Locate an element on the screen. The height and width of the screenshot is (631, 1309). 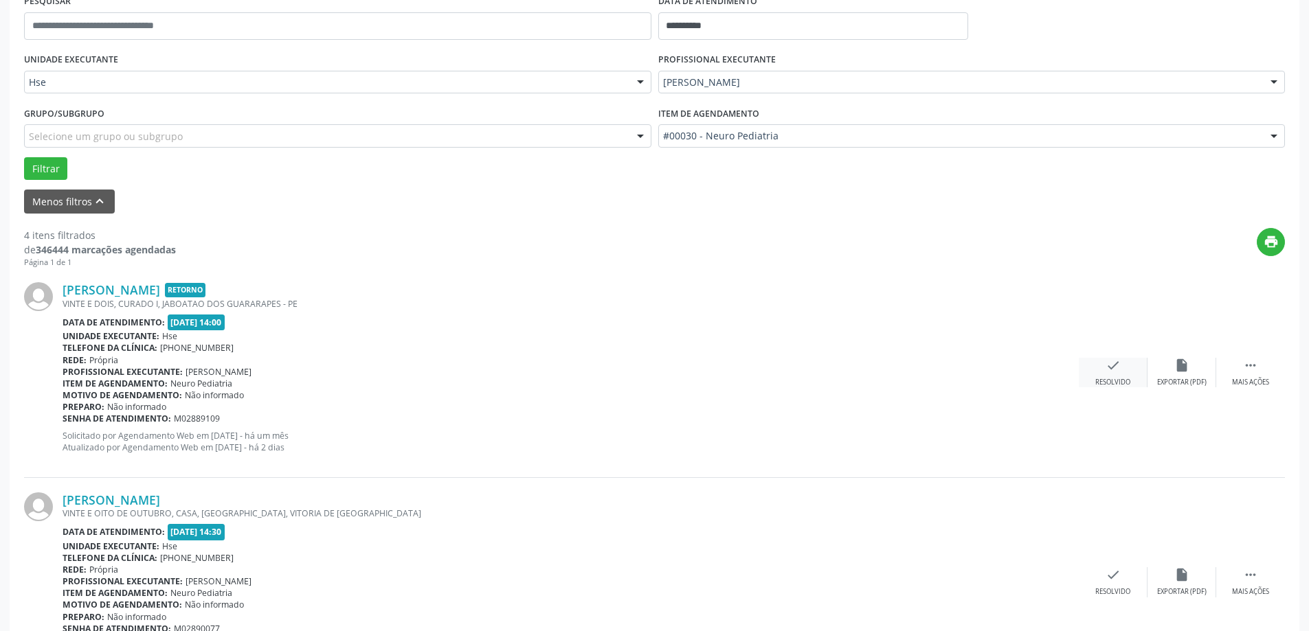
span: Selecione um grupo ou subgrupo is located at coordinates (106, 136).